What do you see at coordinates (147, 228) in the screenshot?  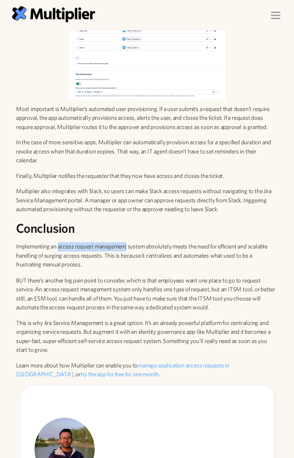 I see `h2: Conclusion` at bounding box center [147, 228].